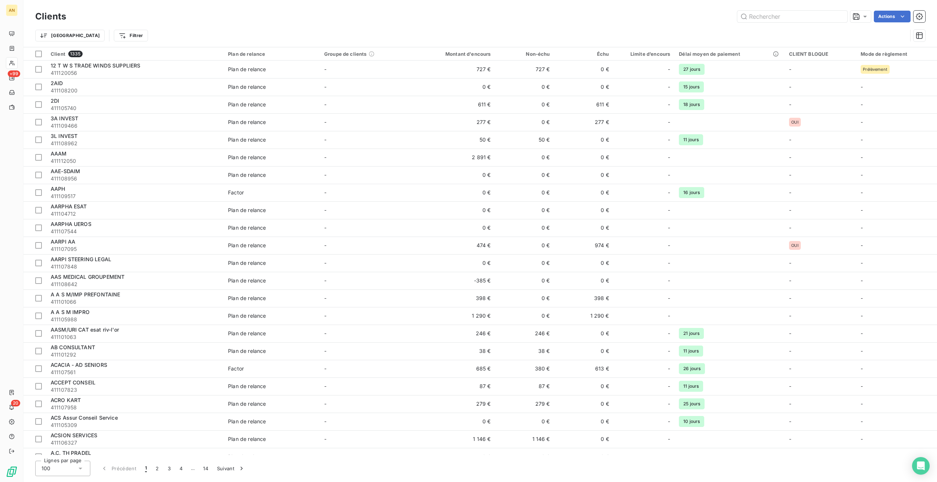  What do you see at coordinates (456, 404) in the screenshot?
I see `td: 279 €` at bounding box center [456, 404].